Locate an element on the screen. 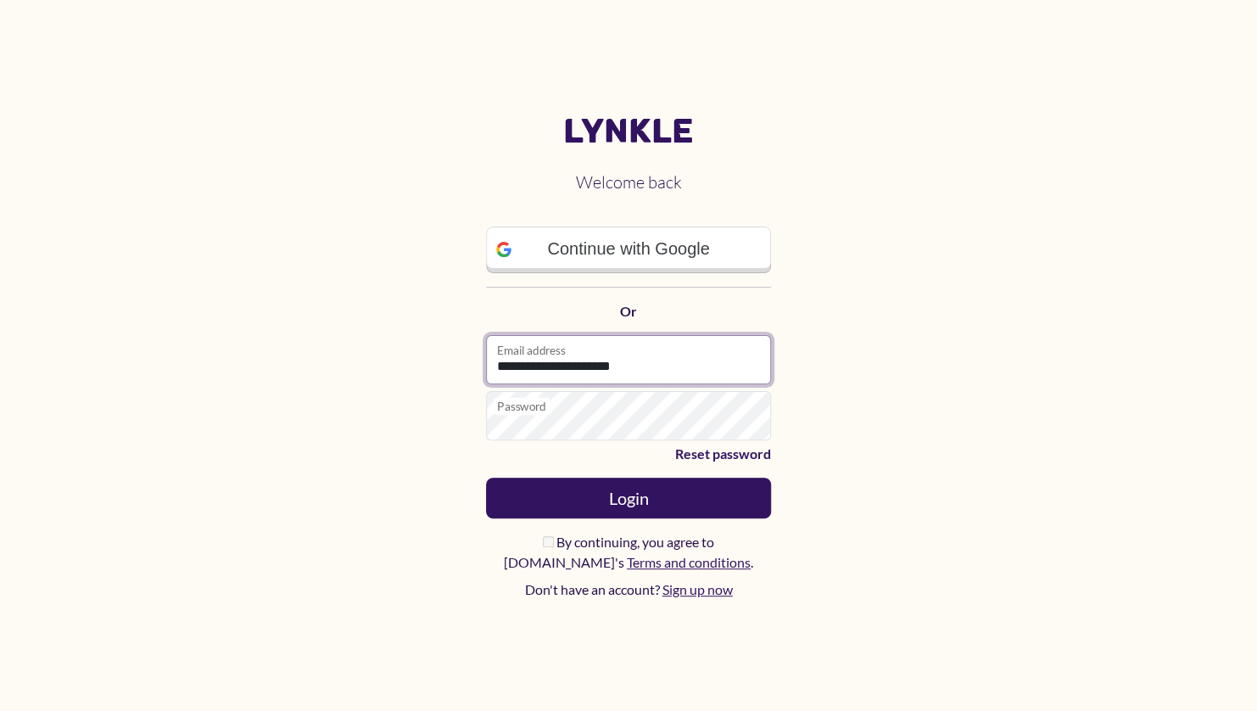 Image resolution: width=1257 pixels, height=711 pixels. a: Lynkle is located at coordinates (629, 131).